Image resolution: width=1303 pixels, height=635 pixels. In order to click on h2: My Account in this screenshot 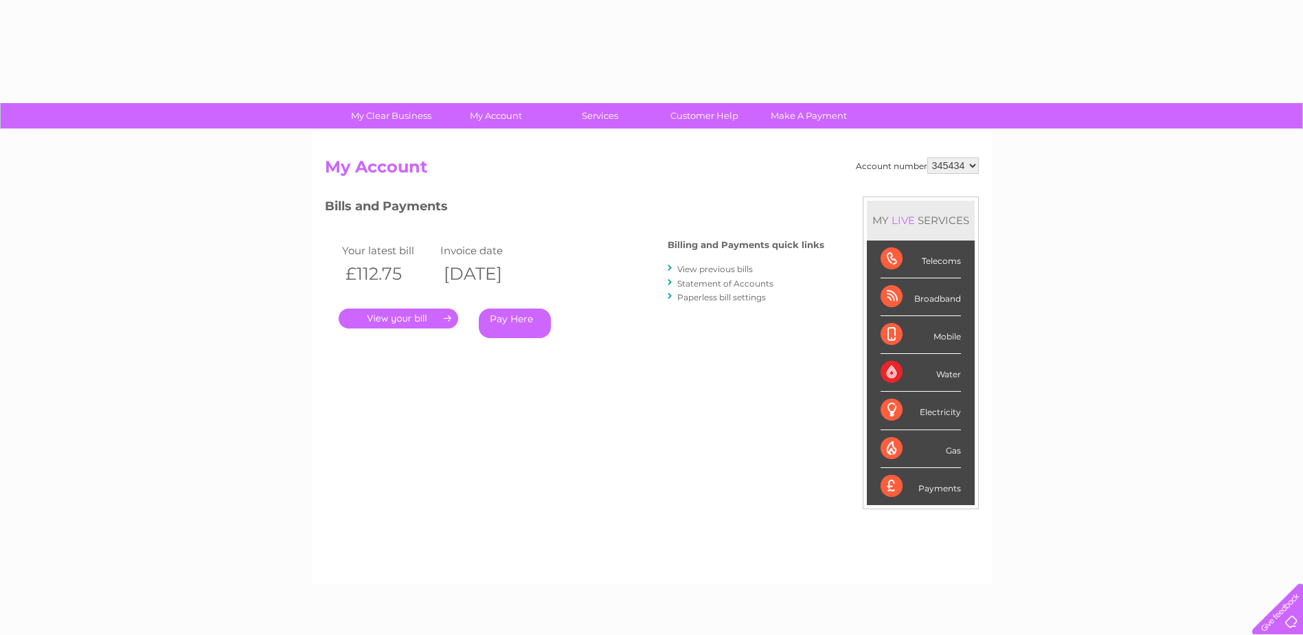, I will do `click(652, 170)`.